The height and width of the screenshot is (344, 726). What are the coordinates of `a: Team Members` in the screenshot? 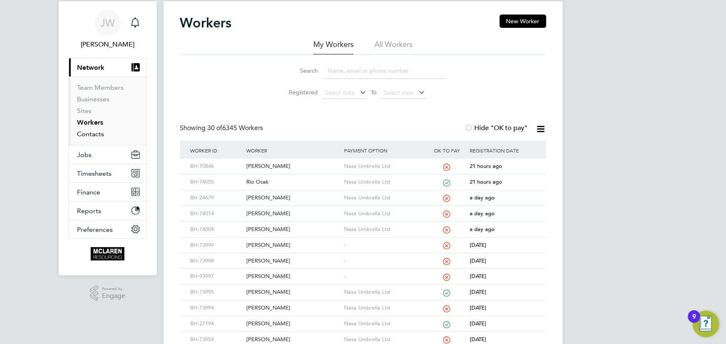 It's located at (101, 87).